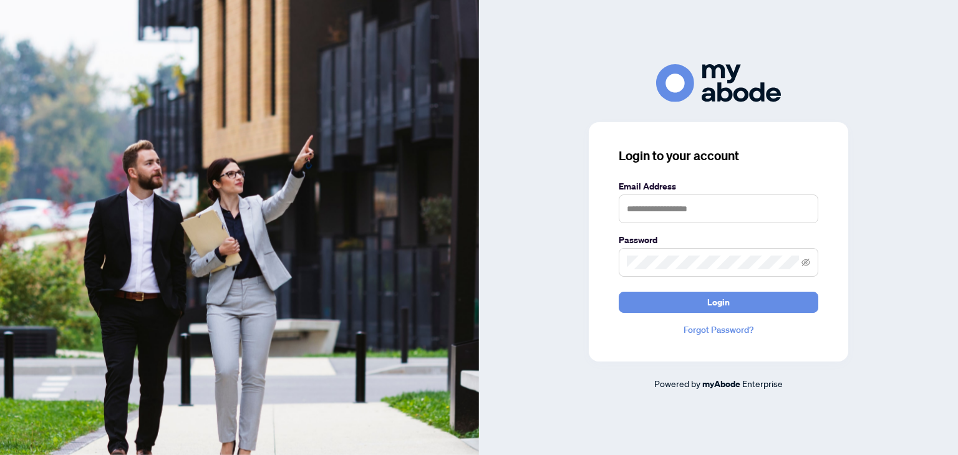 The height and width of the screenshot is (455, 958). I want to click on label: Email Address, so click(719, 186).